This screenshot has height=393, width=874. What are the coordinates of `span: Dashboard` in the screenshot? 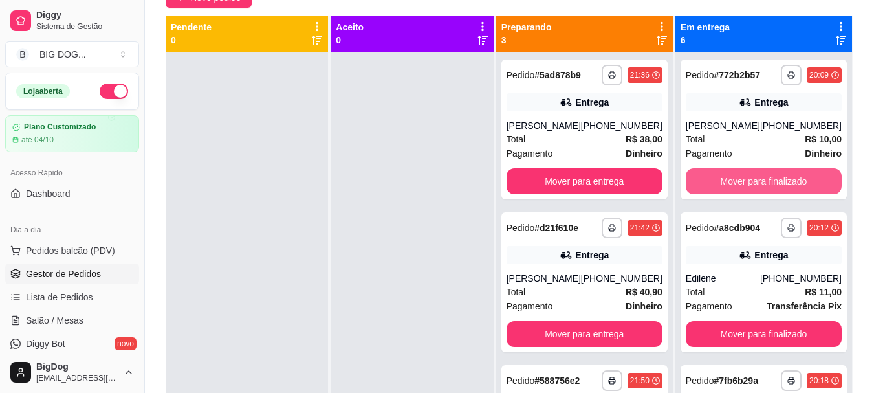 It's located at (48, 193).